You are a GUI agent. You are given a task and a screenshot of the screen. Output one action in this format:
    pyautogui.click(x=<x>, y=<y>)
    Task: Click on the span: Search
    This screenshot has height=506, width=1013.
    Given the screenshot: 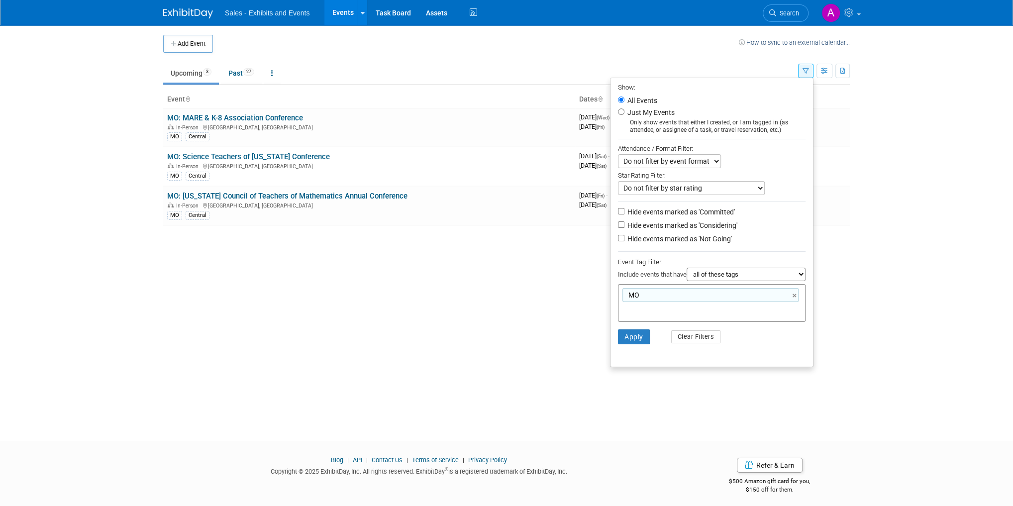 What is the action you would take?
    pyautogui.click(x=787, y=13)
    